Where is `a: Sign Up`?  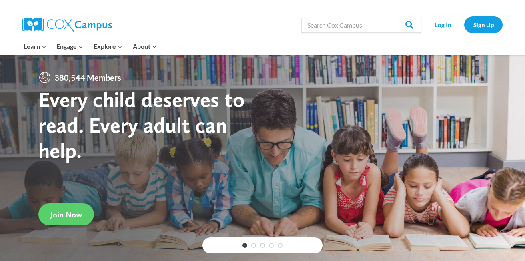
a: Sign Up is located at coordinates (483, 24).